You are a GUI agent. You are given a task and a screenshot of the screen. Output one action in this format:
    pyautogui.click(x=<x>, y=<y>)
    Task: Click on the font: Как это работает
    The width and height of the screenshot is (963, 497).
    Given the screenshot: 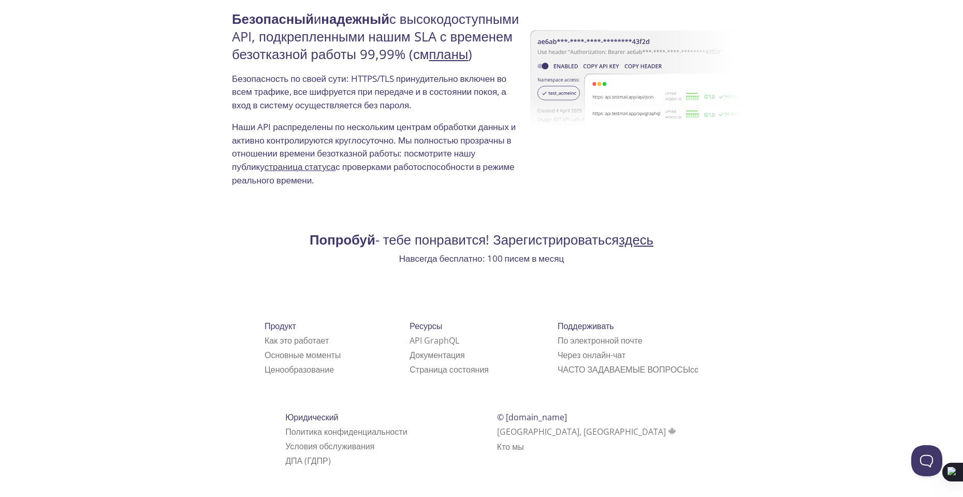 What is the action you would take?
    pyautogui.click(x=297, y=340)
    